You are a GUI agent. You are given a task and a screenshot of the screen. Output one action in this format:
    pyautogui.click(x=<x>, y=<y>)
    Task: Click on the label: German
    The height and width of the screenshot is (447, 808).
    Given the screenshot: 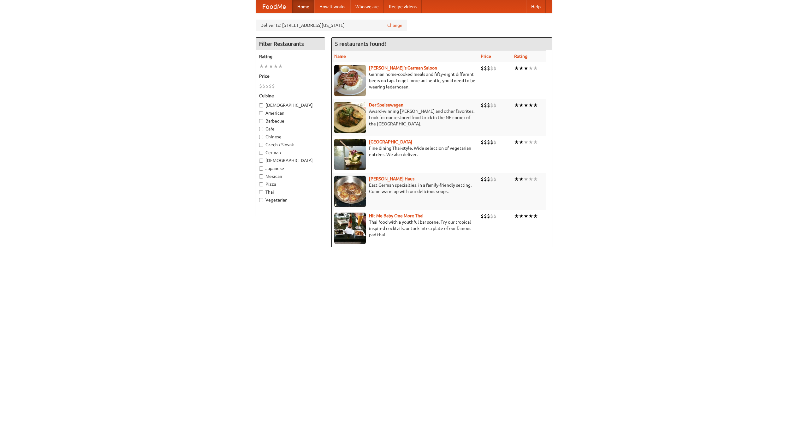 What is the action you would take?
    pyautogui.click(x=290, y=152)
    